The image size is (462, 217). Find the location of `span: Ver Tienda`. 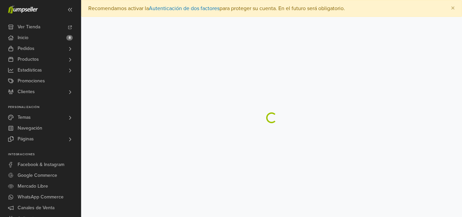

span: Ver Tienda is located at coordinates (29, 27).